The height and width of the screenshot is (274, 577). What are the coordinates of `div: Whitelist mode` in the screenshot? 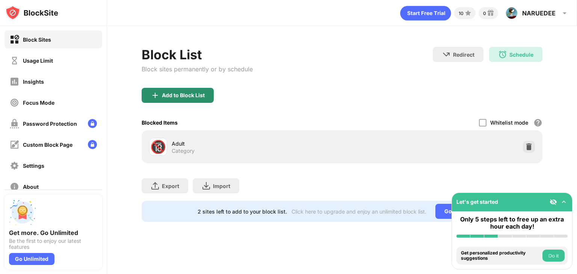 It's located at (509, 122).